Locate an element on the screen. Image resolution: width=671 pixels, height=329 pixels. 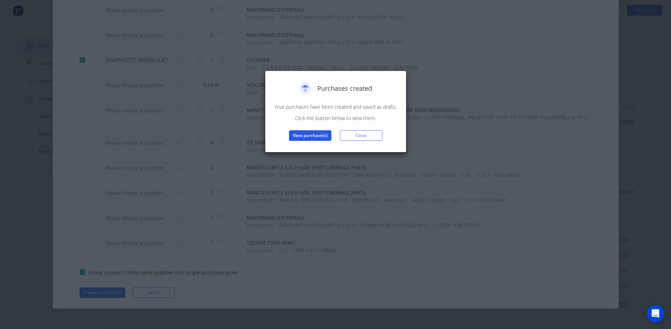
span: Purchases created is located at coordinates (344, 88).